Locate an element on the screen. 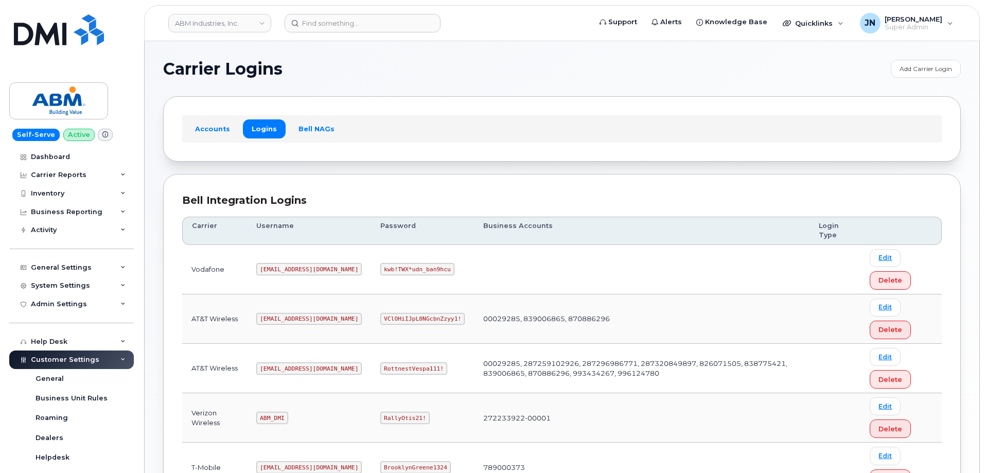 The width and height of the screenshot is (985, 473). td: Vodafone is located at coordinates (215, 270).